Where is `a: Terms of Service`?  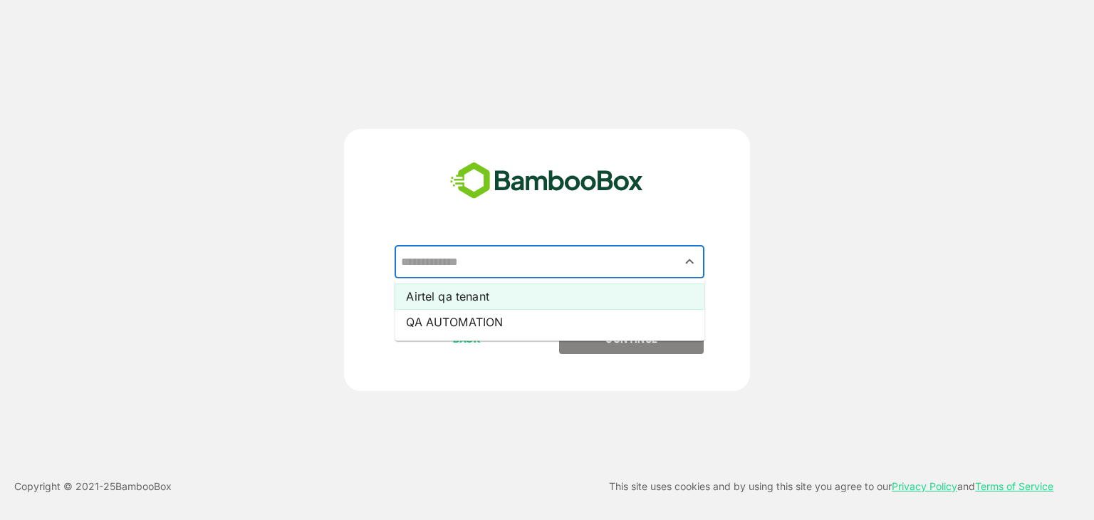
a: Terms of Service is located at coordinates (1014, 486).